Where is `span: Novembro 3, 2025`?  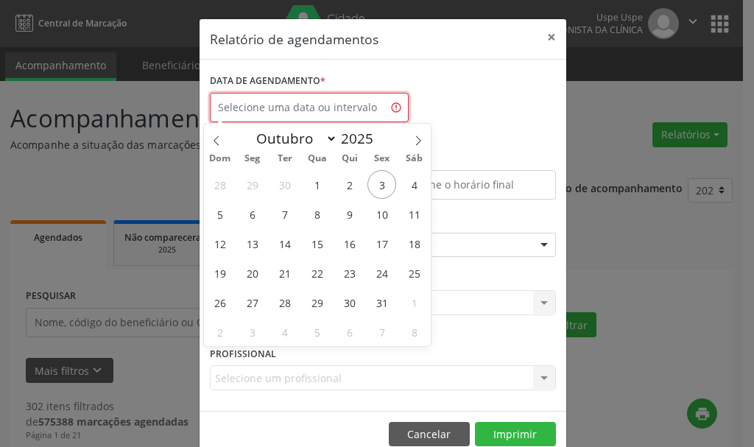
span: Novembro 3, 2025 is located at coordinates (252, 331).